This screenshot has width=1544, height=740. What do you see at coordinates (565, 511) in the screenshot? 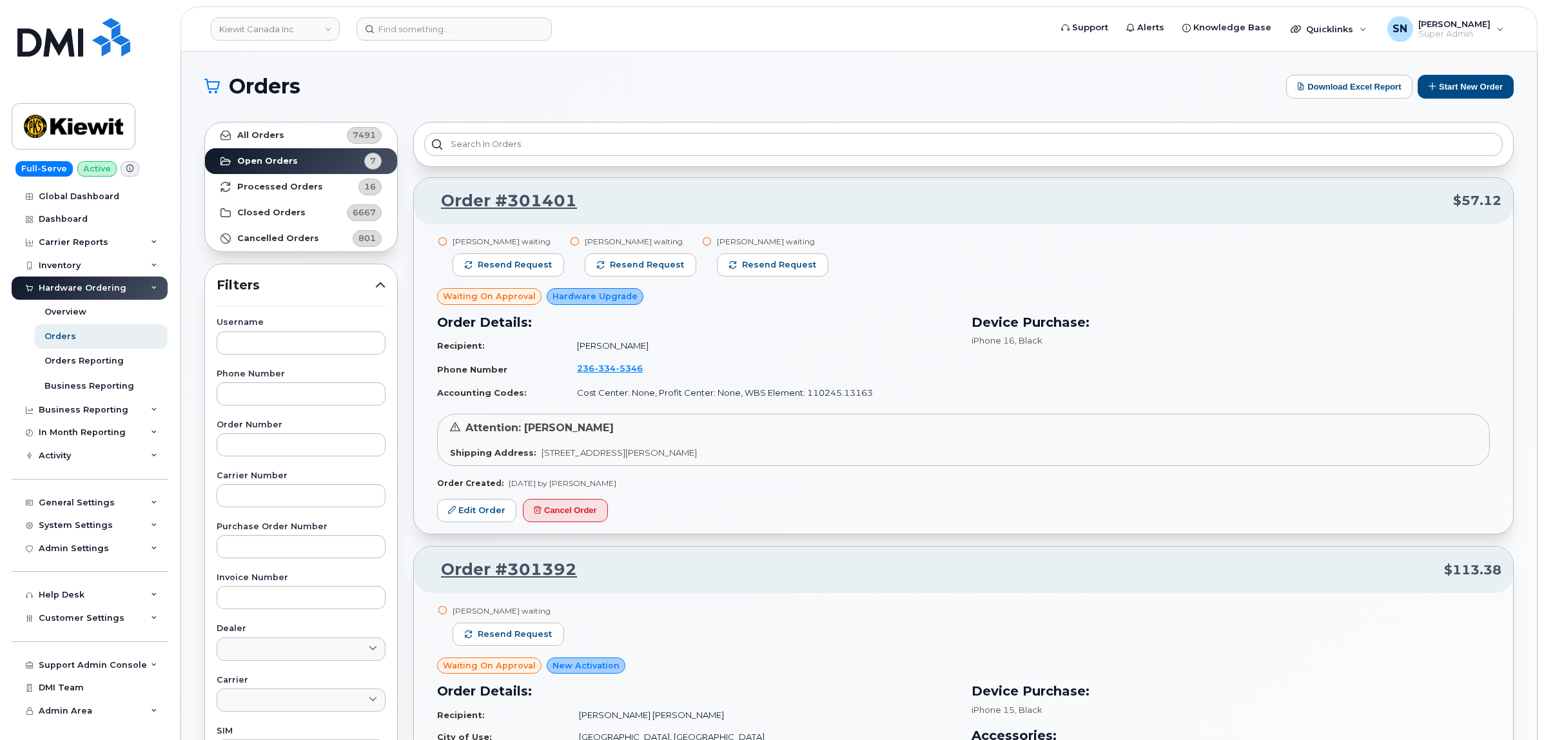
I see `button: Cancel Order` at bounding box center [565, 511].